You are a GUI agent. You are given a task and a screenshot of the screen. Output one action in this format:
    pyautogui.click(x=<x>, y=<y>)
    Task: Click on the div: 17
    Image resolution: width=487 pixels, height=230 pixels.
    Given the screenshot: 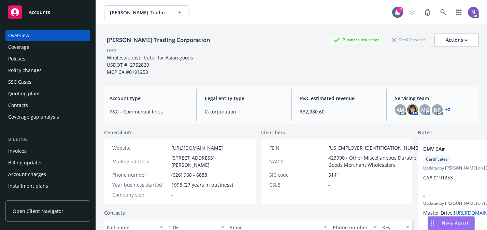 What is the action you would take?
    pyautogui.click(x=400, y=10)
    